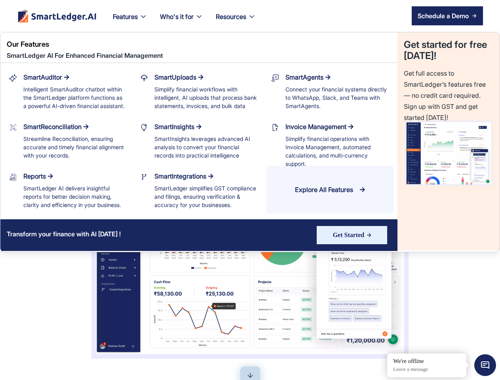  What do you see at coordinates (352, 235) in the screenshot?
I see `a: Get Started` at bounding box center [352, 235].